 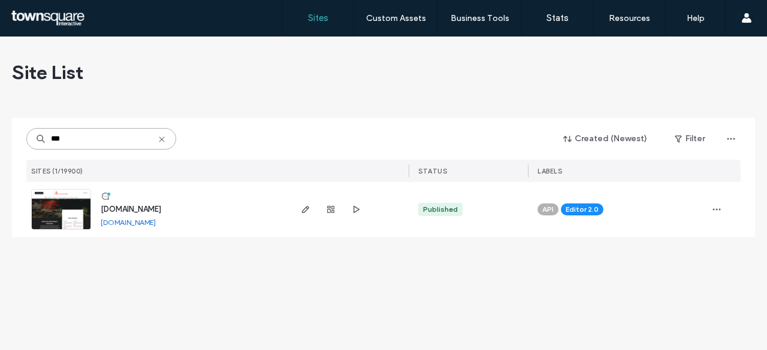 What do you see at coordinates (557, 18) in the screenshot?
I see `label: Stats` at bounding box center [557, 18].